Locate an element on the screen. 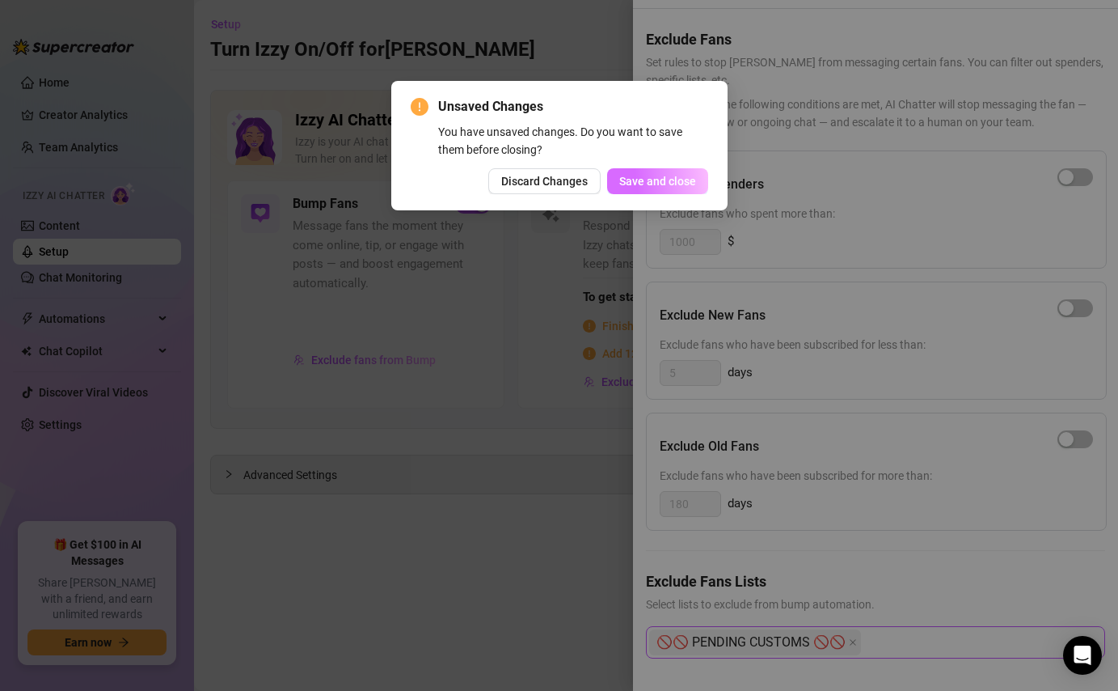 The image size is (1118, 691). button: Save and close is located at coordinates (657, 181).